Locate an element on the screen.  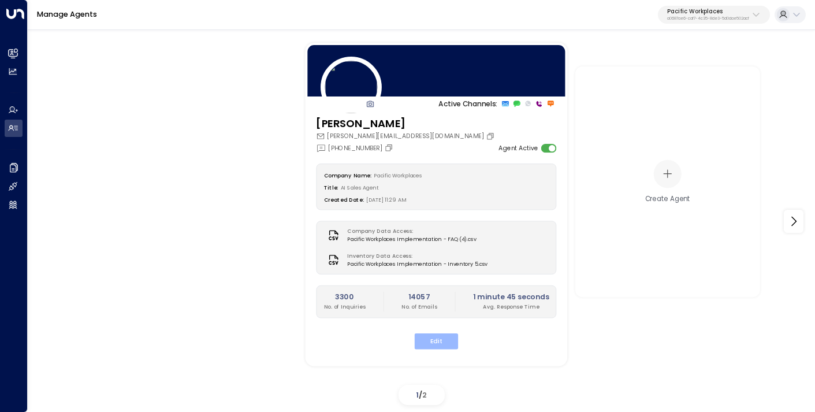
span: 2 is located at coordinates (424, 394).